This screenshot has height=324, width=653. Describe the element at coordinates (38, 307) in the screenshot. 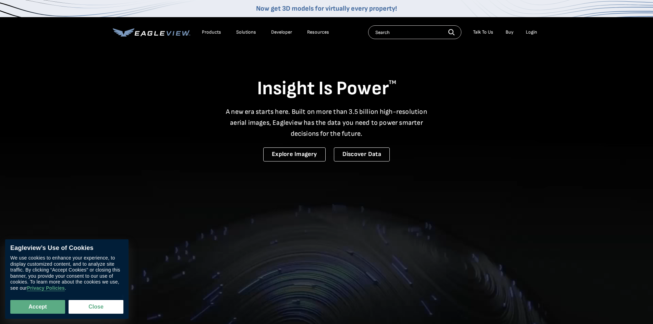

I see `button: Accept` at that location.